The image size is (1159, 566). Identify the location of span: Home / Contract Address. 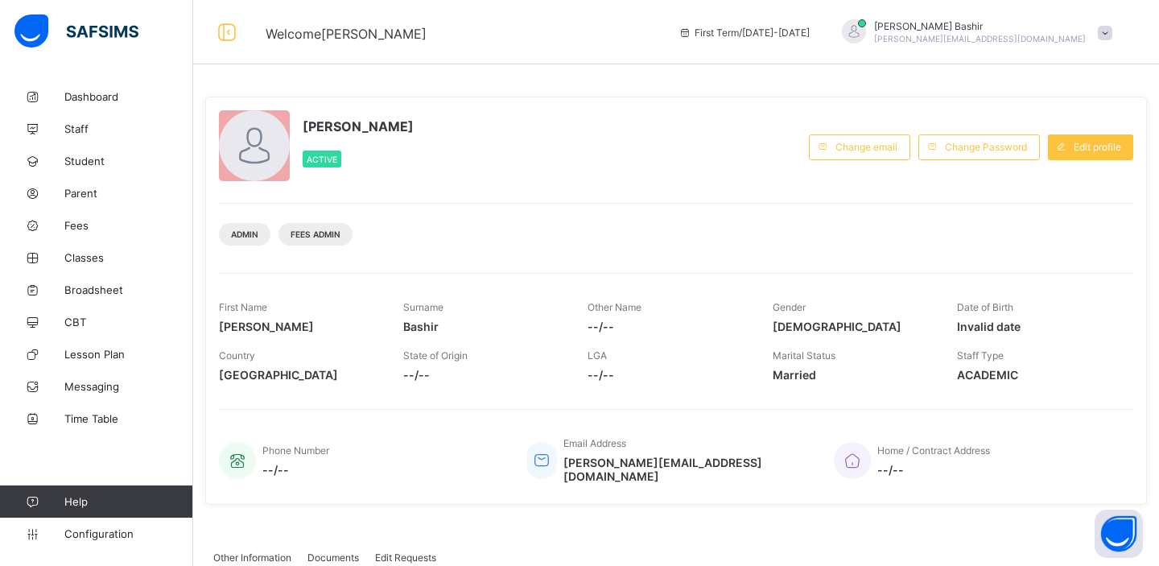
(933, 450).